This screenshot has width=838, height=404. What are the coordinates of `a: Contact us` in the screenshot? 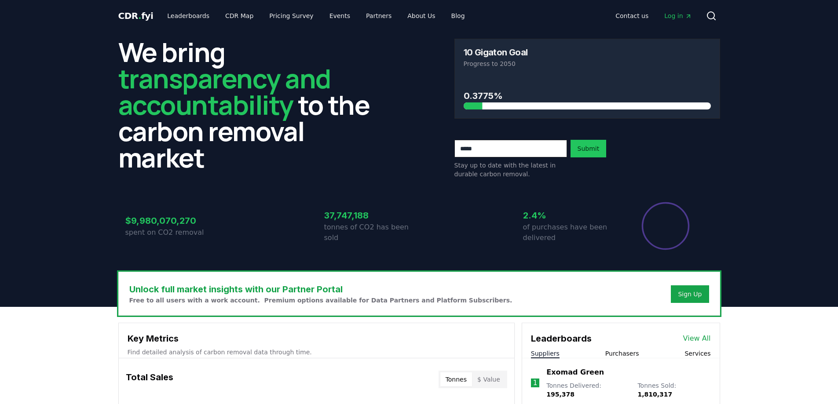 It's located at (632, 16).